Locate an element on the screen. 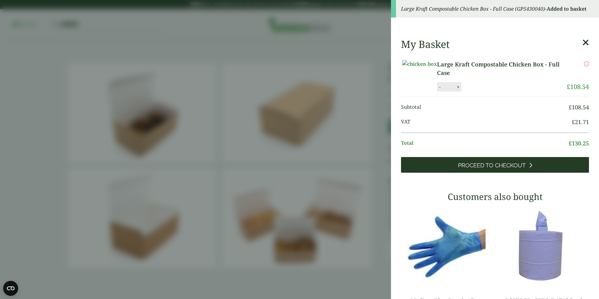 Image resolution: width=599 pixels, height=299 pixels. img: 4130015J-Blue-Vinyl-Powder-Free-Gloves-Medium is located at coordinates (446, 246).